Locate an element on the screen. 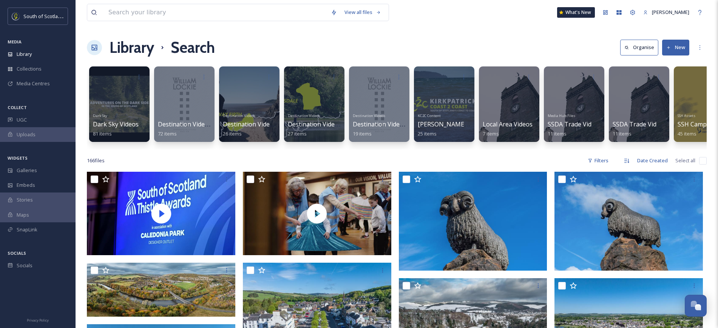 The image size is (718, 328). a: What's New is located at coordinates (576, 12).